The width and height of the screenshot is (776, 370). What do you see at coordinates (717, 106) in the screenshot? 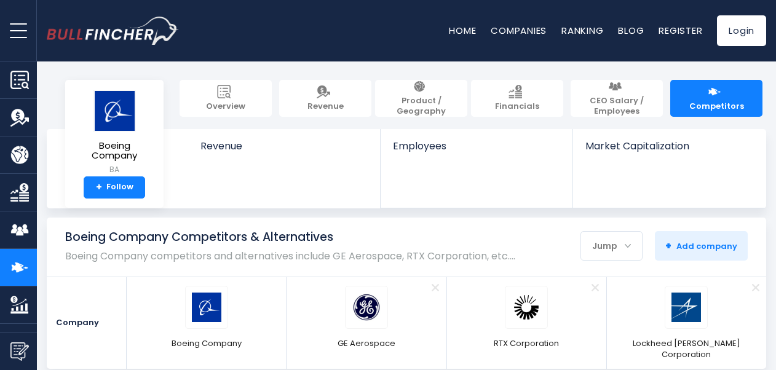
I see `span: Competitors` at bounding box center [717, 106].